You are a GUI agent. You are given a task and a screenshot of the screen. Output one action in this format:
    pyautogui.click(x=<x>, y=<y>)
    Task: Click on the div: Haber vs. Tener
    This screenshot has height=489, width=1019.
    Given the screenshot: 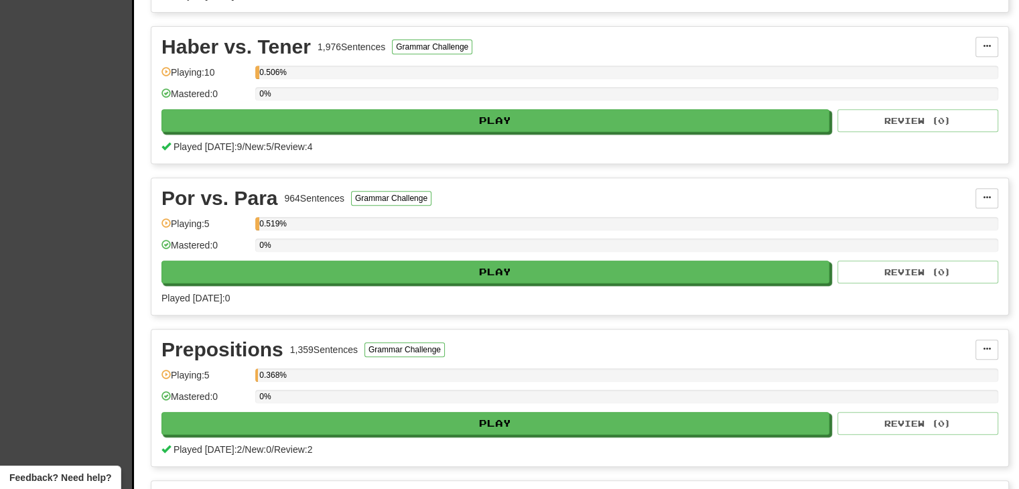 What is the action you would take?
    pyautogui.click(x=236, y=47)
    